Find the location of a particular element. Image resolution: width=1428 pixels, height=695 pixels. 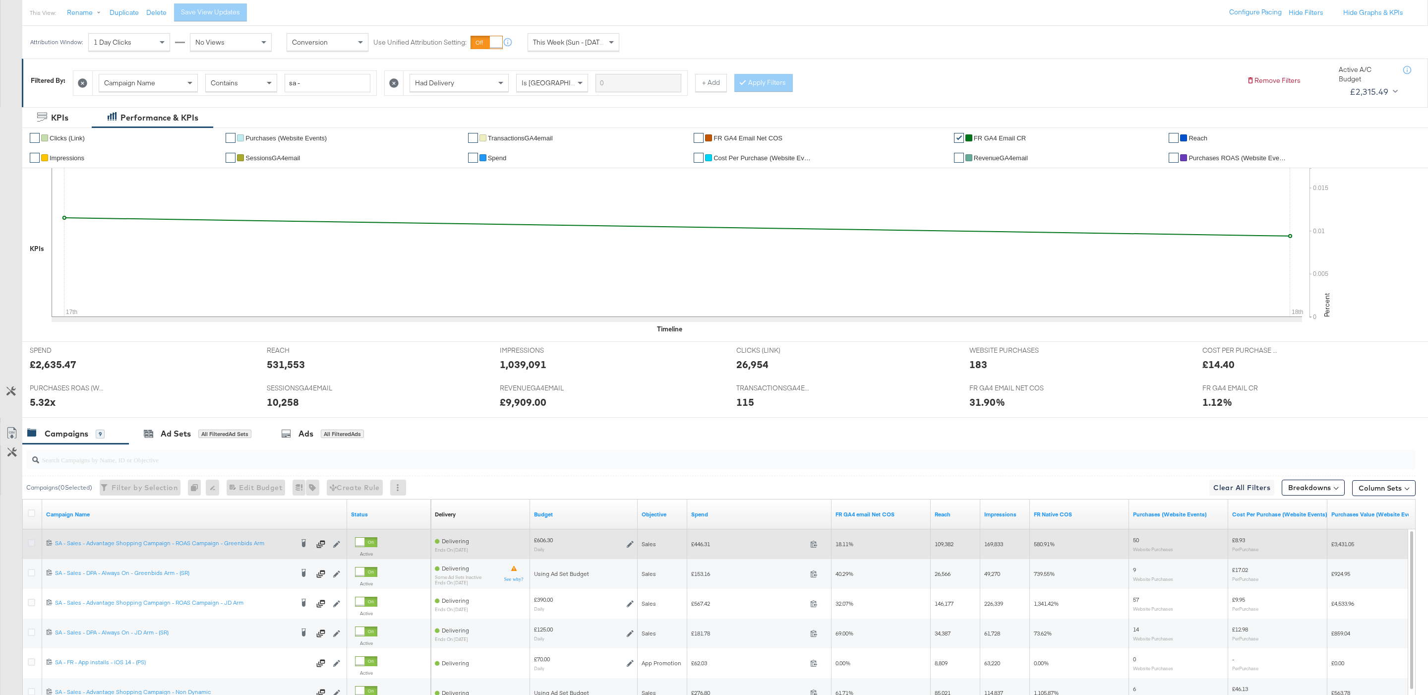

span: Clicks (Link) is located at coordinates (67, 138).